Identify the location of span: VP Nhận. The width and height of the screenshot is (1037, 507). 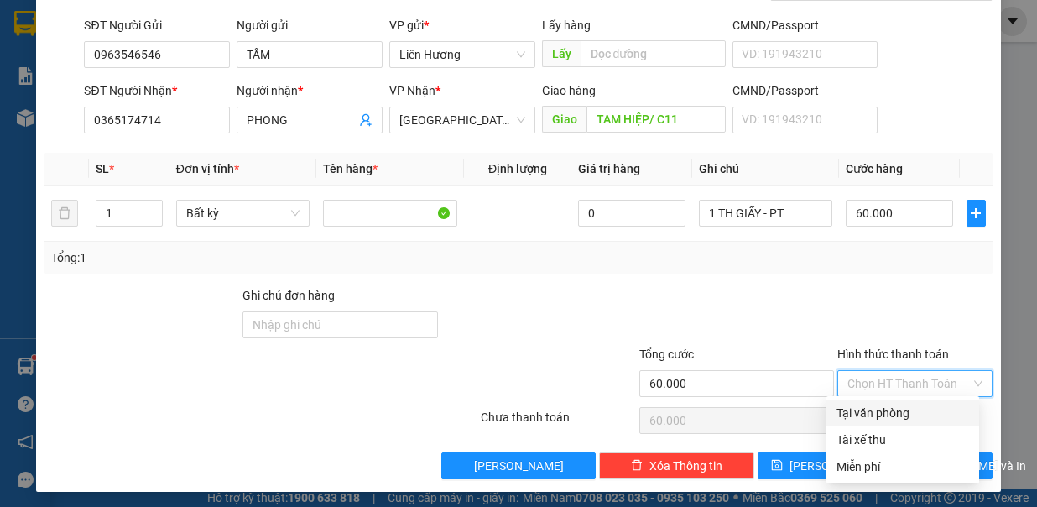
(412, 91).